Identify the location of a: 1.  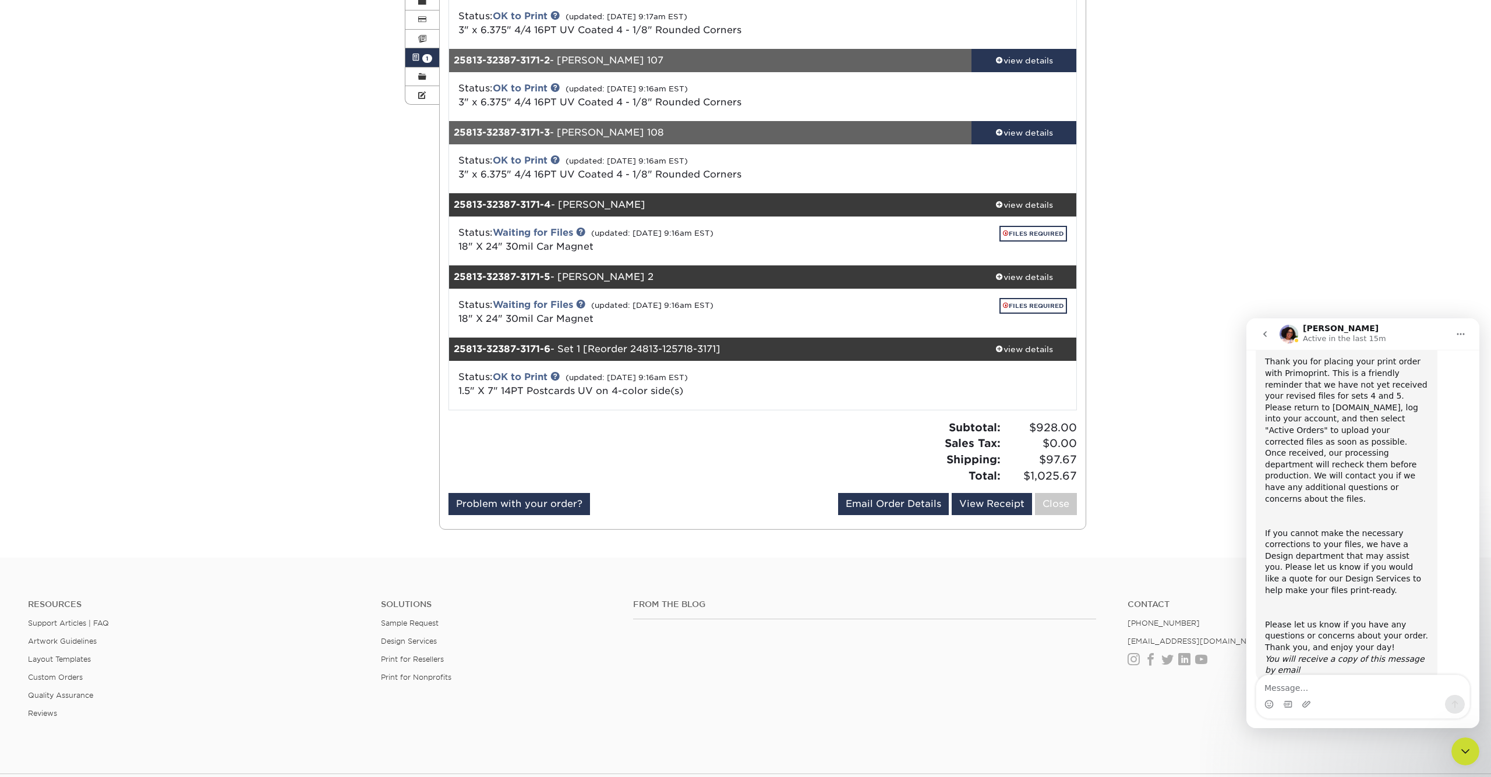
(422, 58).